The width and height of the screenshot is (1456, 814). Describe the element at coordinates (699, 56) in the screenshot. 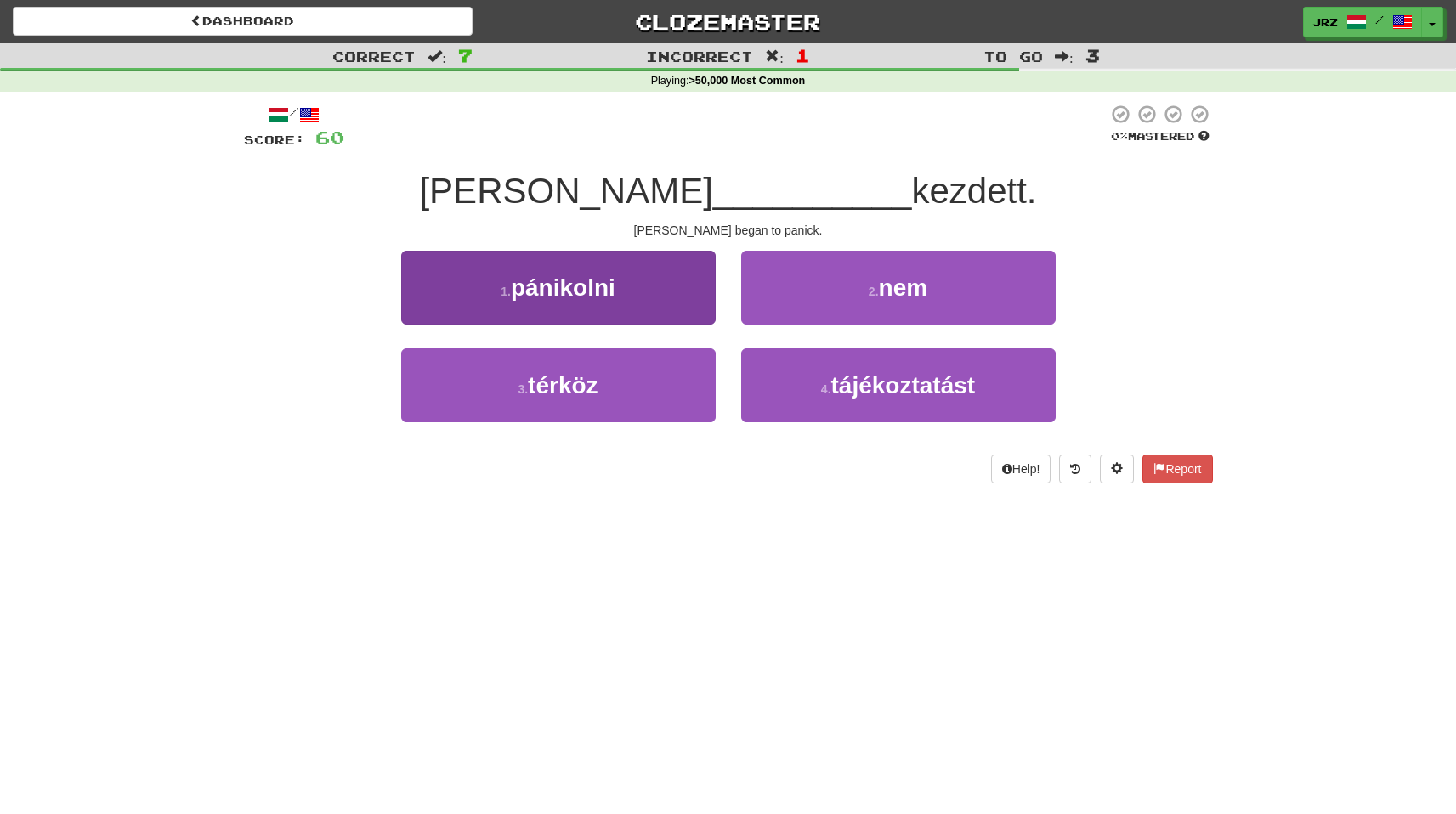

I see `span: Incorrect` at that location.